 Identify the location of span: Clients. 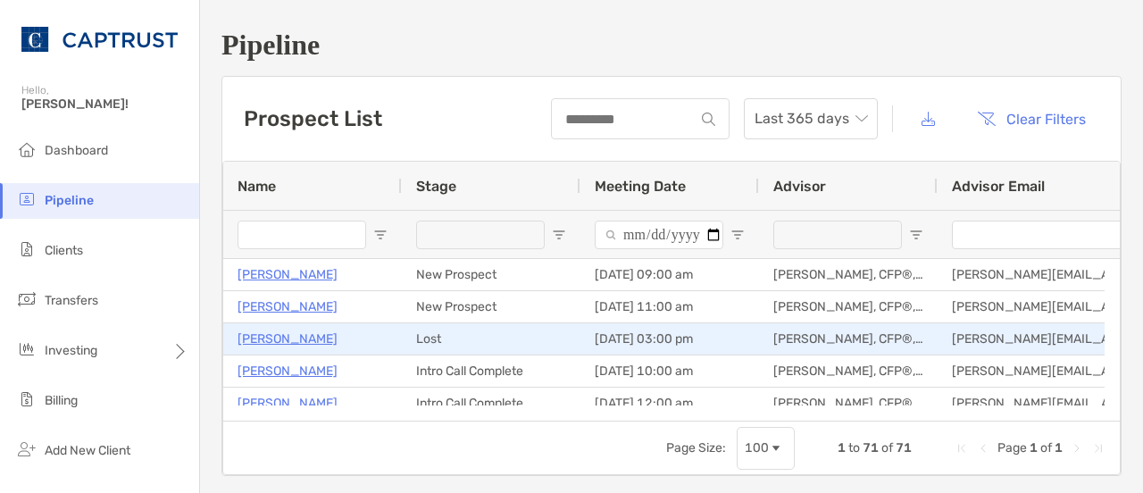
(63, 250).